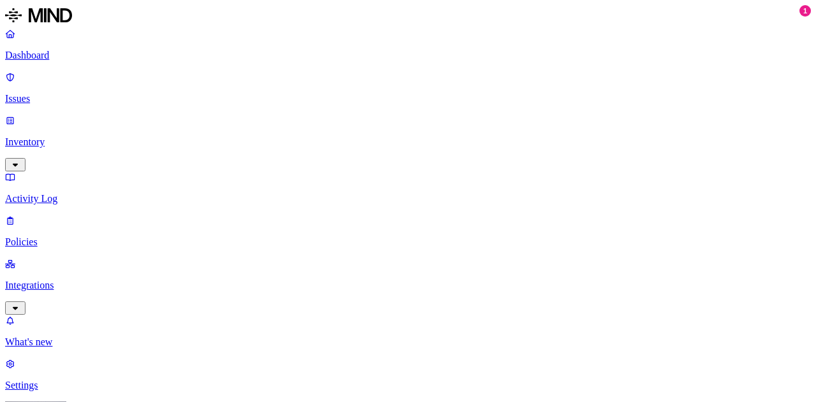  What do you see at coordinates (408, 286) in the screenshot?
I see `p: Integrations` at bounding box center [408, 286].